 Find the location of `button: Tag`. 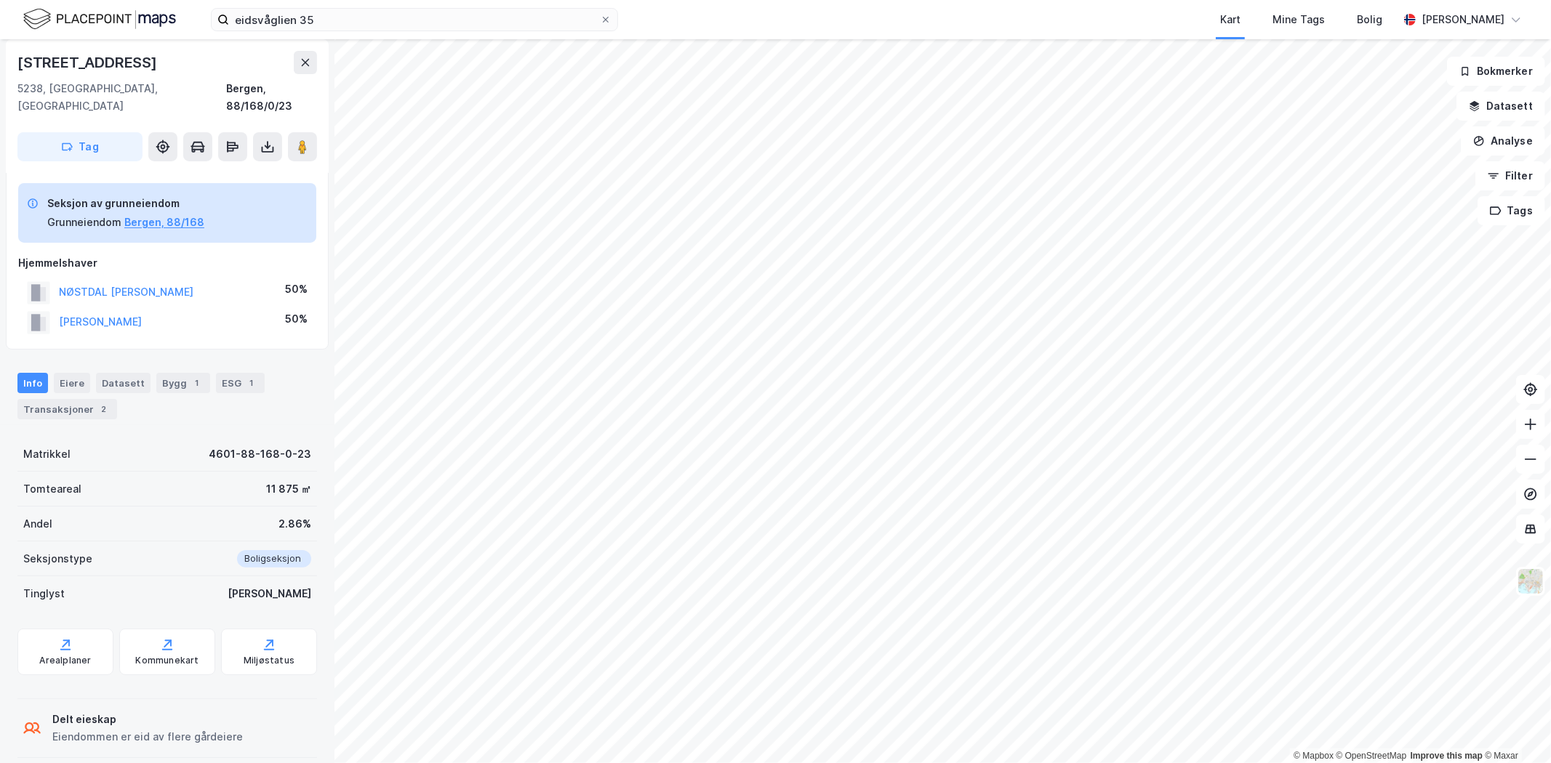

button: Tag is located at coordinates (80, 147).